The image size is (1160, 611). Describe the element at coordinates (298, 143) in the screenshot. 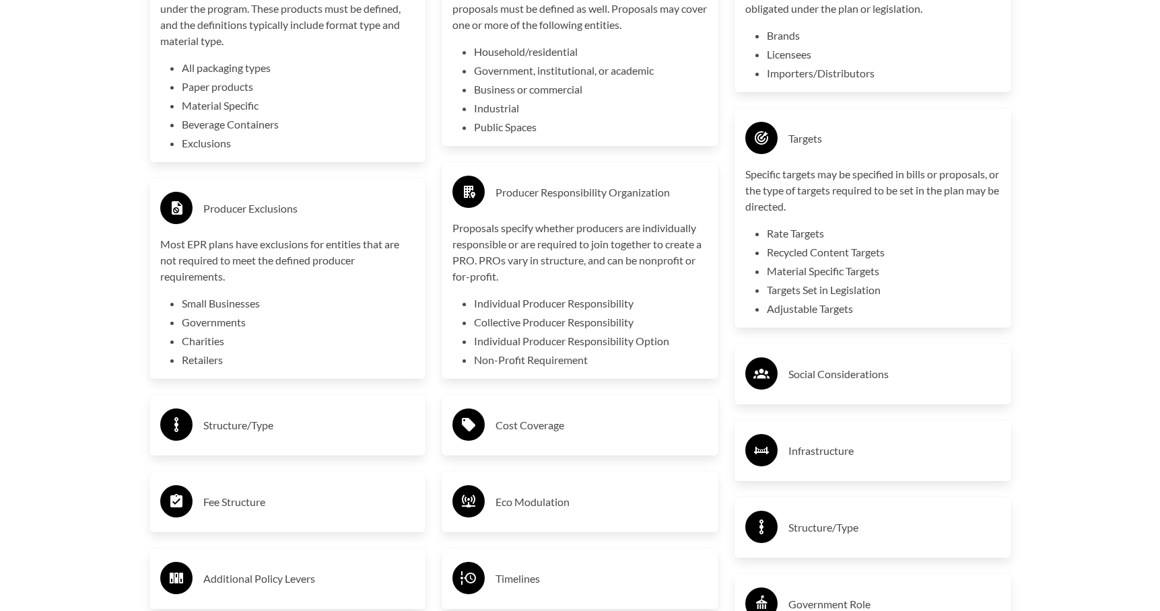

I see `li: Exclusions` at that location.